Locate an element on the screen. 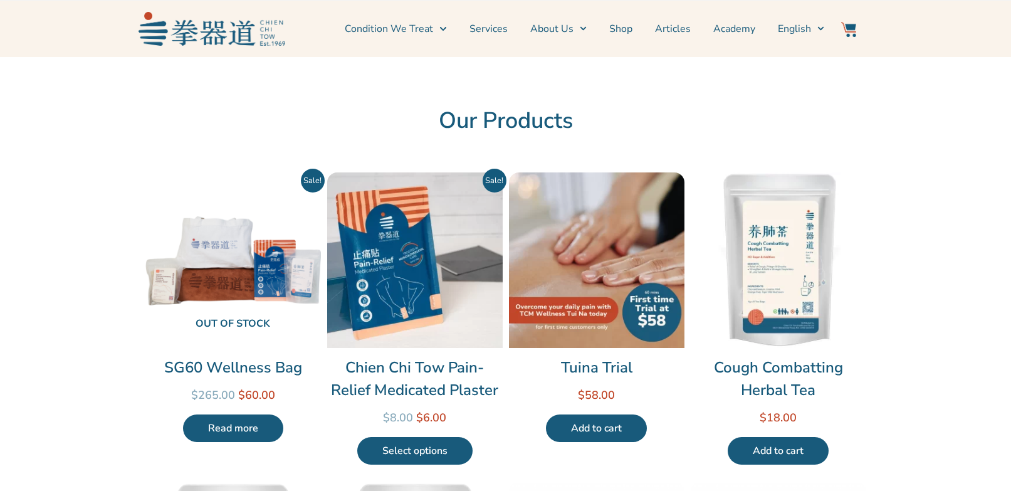  bdi: 8.00 is located at coordinates (398, 417).